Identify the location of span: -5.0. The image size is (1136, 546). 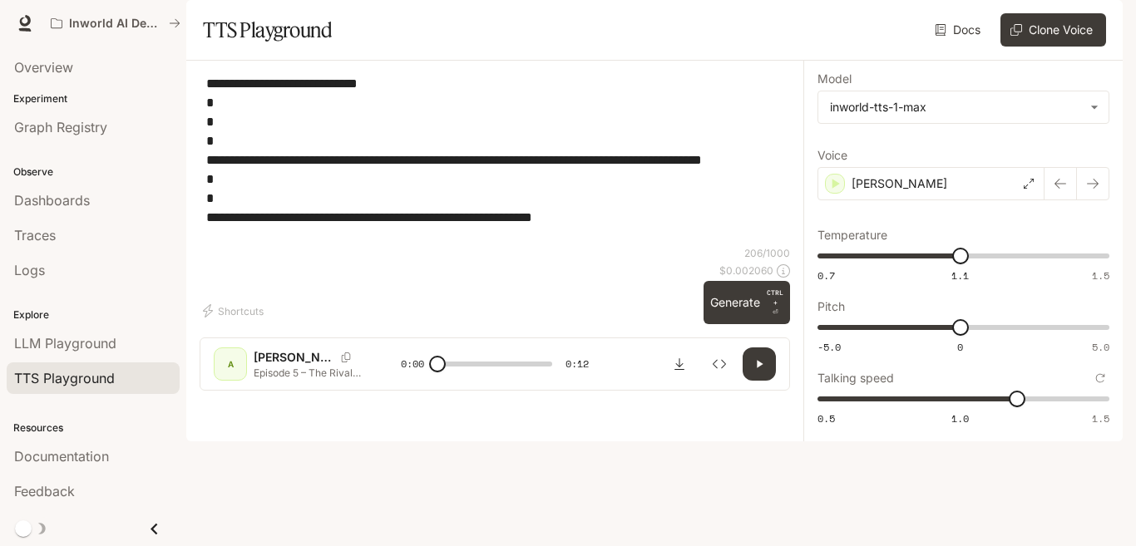
(829, 347).